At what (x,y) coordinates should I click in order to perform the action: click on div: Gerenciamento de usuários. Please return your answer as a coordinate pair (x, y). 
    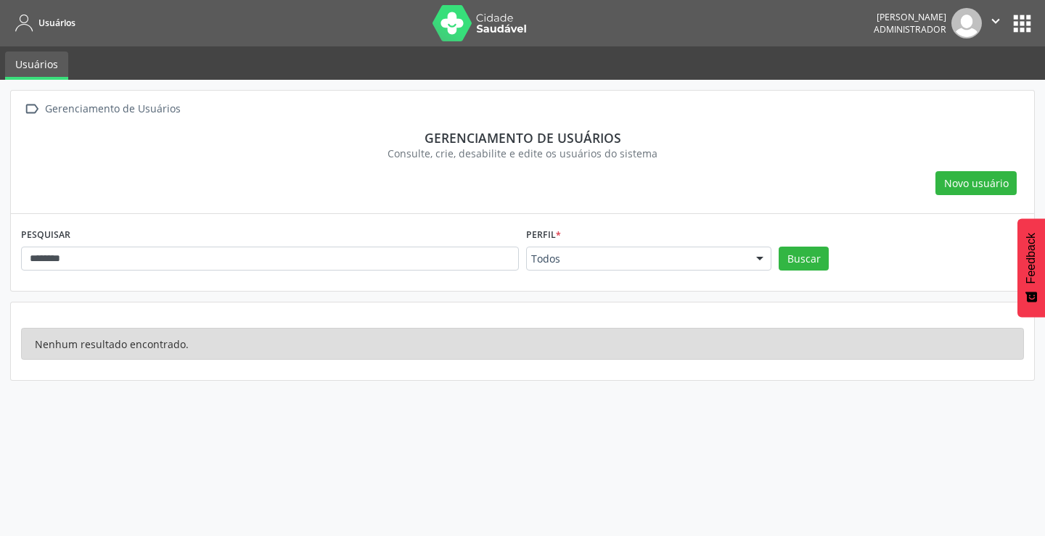
    Looking at the image, I should click on (523, 138).